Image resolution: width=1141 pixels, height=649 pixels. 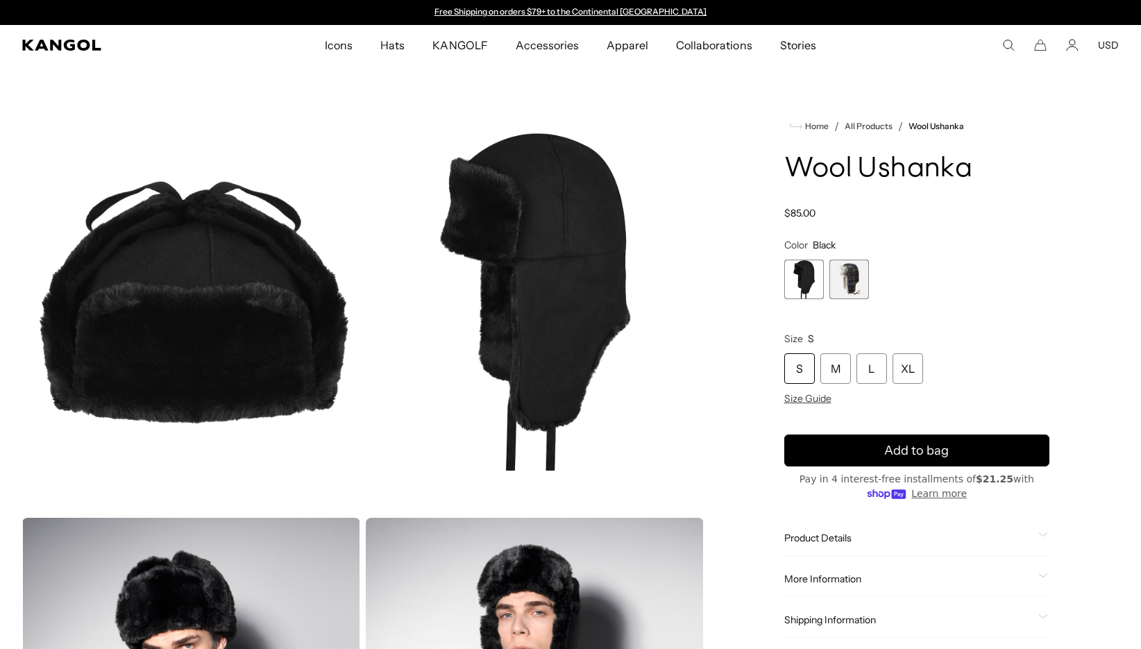 I want to click on div: XL, so click(x=908, y=369).